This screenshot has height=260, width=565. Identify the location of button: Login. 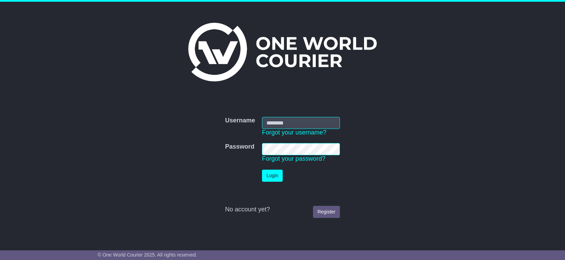
(273, 176).